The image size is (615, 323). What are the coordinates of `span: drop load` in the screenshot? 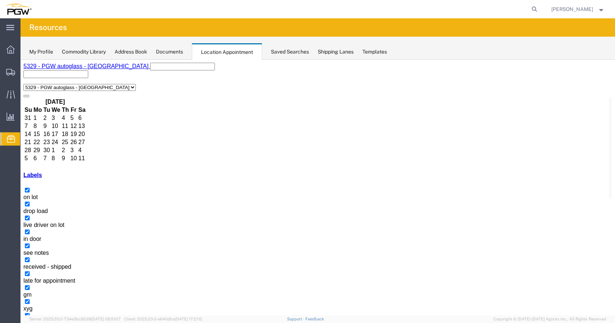 It's located at (15, 151).